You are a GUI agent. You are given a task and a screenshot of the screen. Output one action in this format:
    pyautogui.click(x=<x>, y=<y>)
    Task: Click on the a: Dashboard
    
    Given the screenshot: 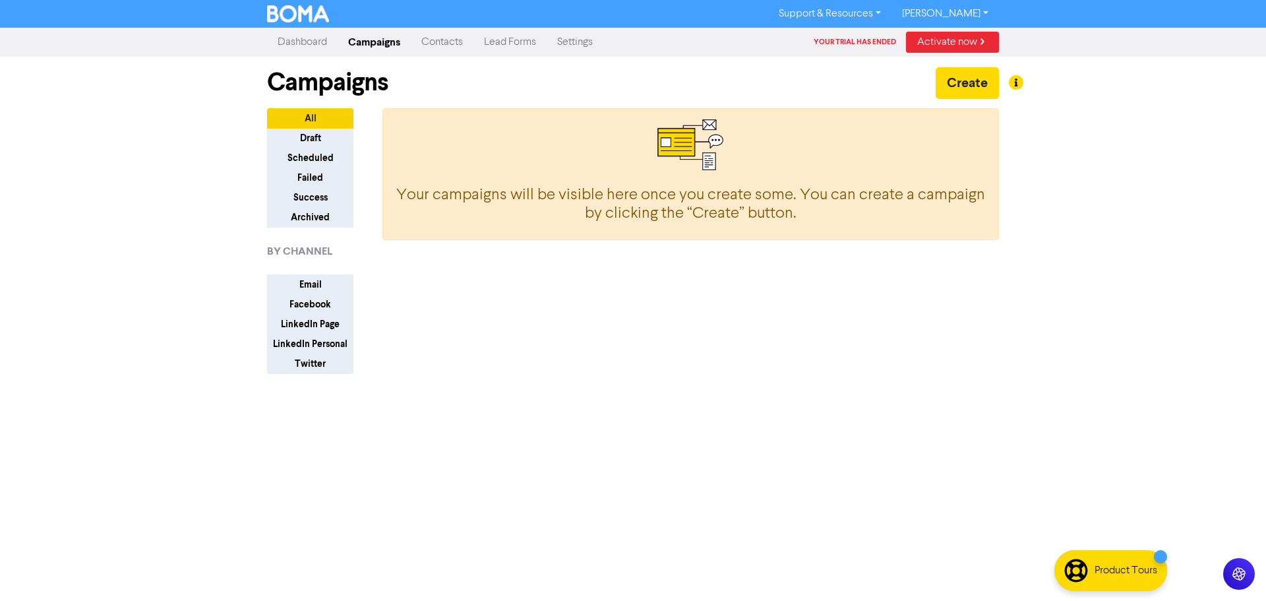 What is the action you would take?
    pyautogui.click(x=302, y=42)
    